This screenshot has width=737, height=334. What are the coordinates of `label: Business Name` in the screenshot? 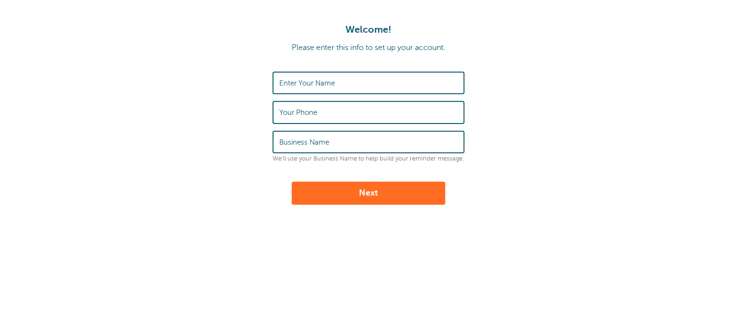 It's located at (304, 142).